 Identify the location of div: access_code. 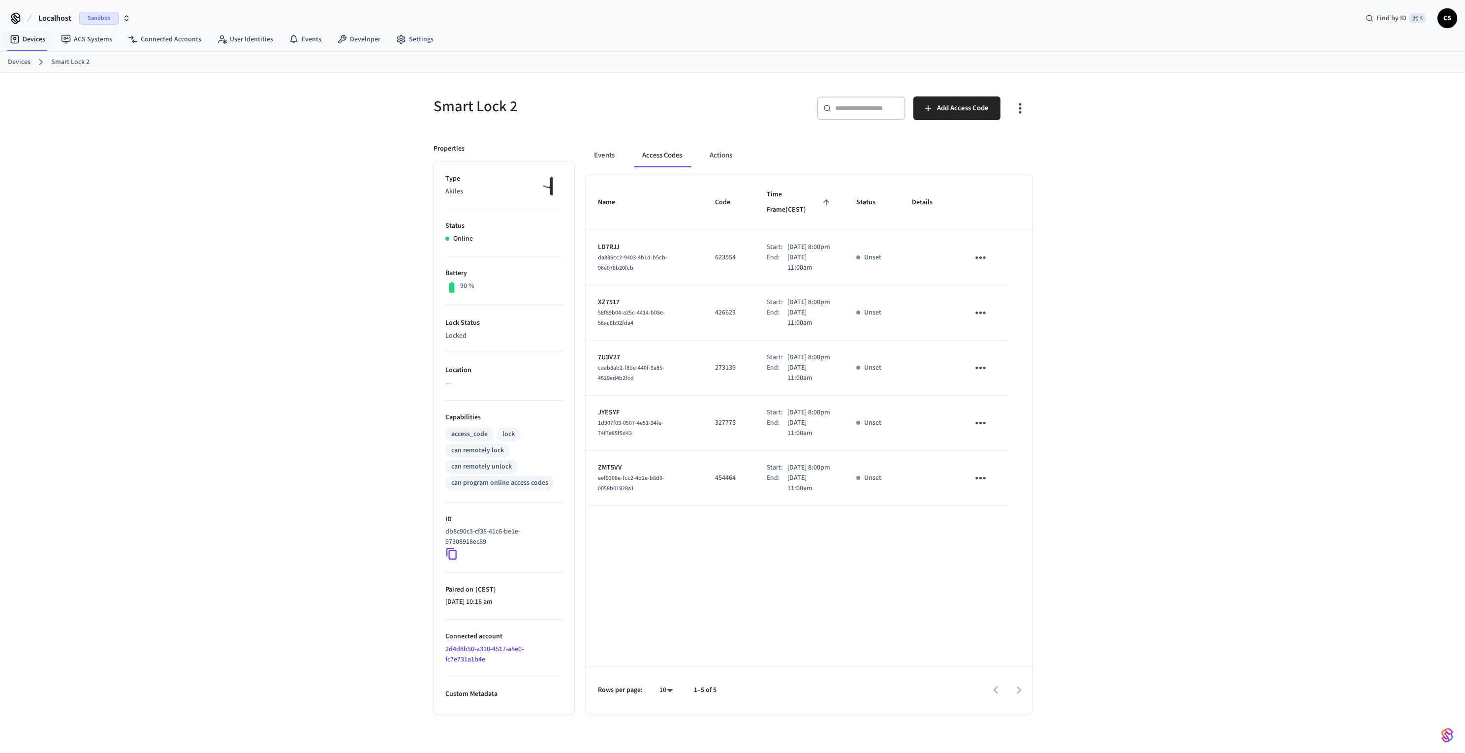
(470, 434).